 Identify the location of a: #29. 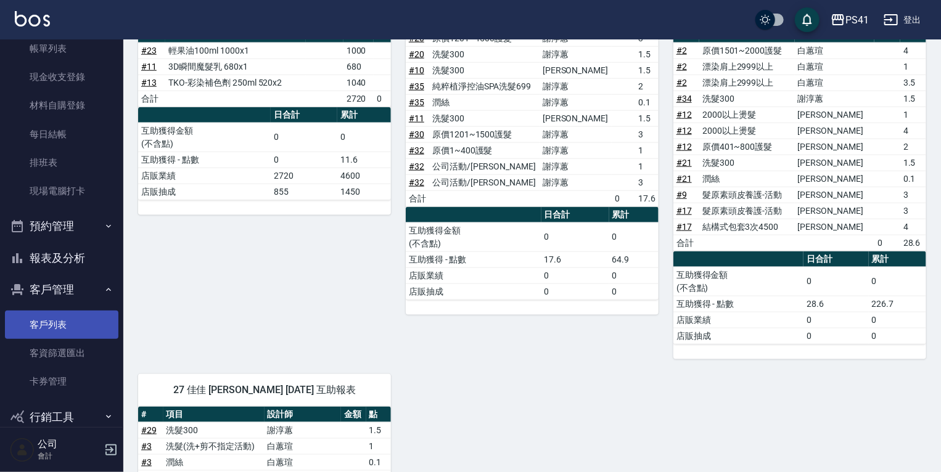
(149, 430).